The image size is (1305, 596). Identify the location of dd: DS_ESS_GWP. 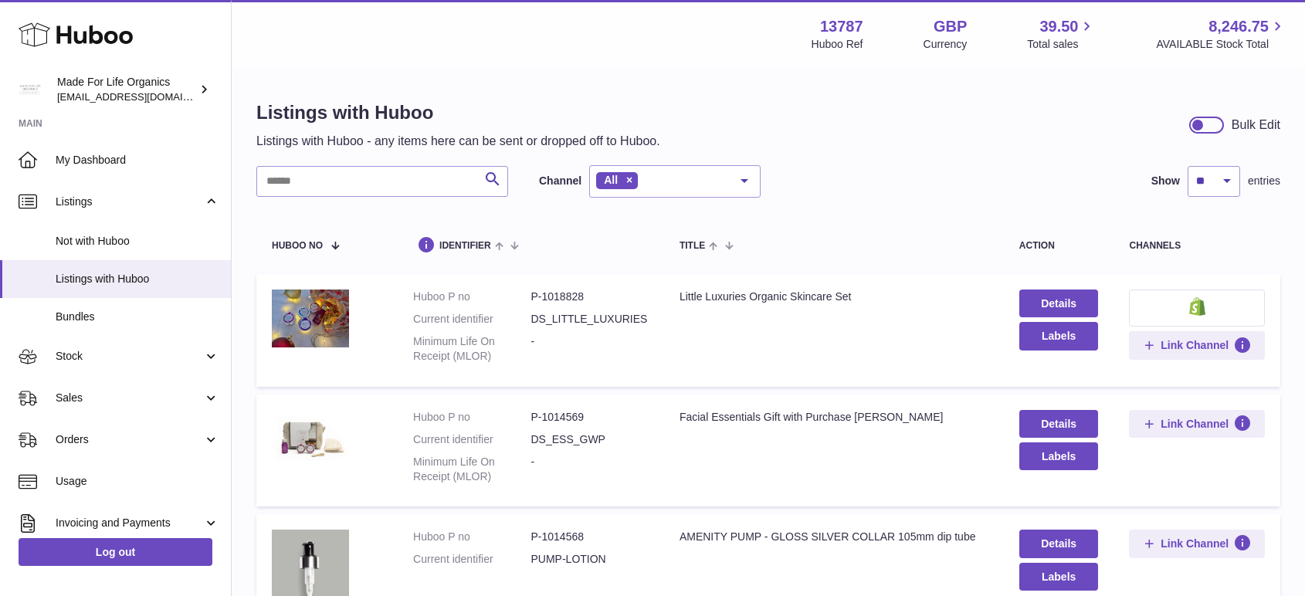
(589, 440).